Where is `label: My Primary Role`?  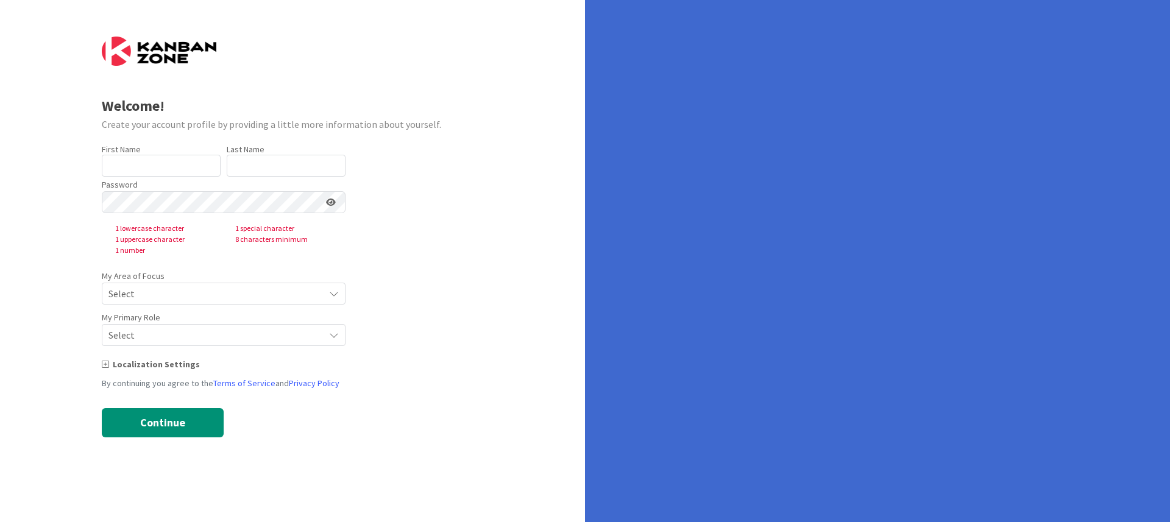 label: My Primary Role is located at coordinates (131, 318).